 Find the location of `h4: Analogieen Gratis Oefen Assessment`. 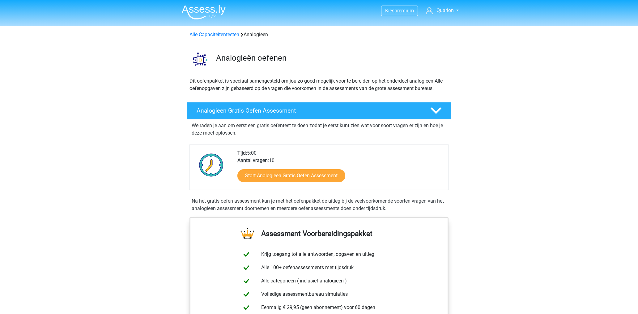

h4: Analogieen Gratis Oefen Assessment is located at coordinates (309, 110).